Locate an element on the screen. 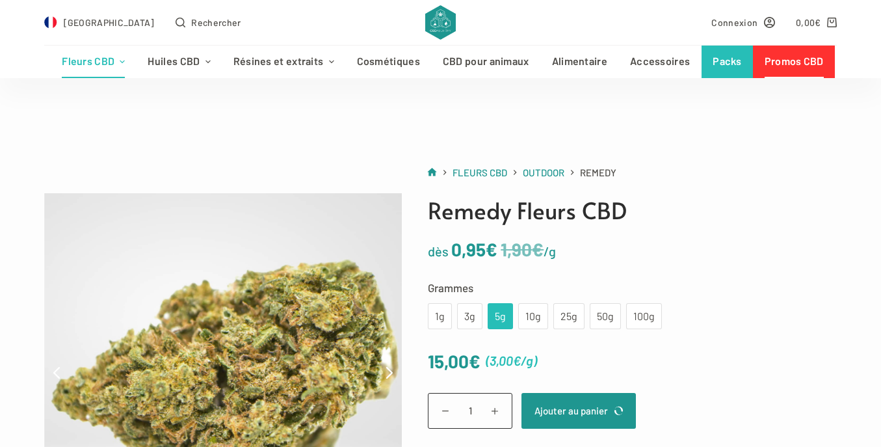  div: 1g is located at coordinates (440, 316).